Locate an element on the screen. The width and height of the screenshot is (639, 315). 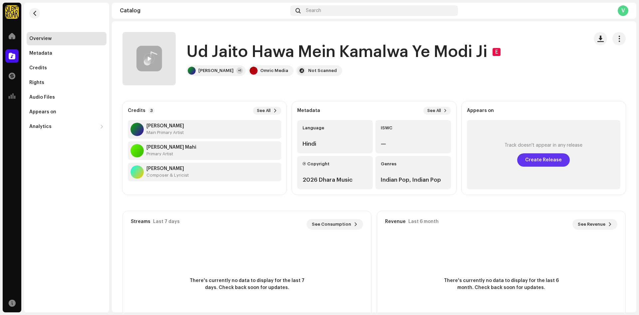
div: Track doesn't appear in any release is located at coordinates (544, 145).